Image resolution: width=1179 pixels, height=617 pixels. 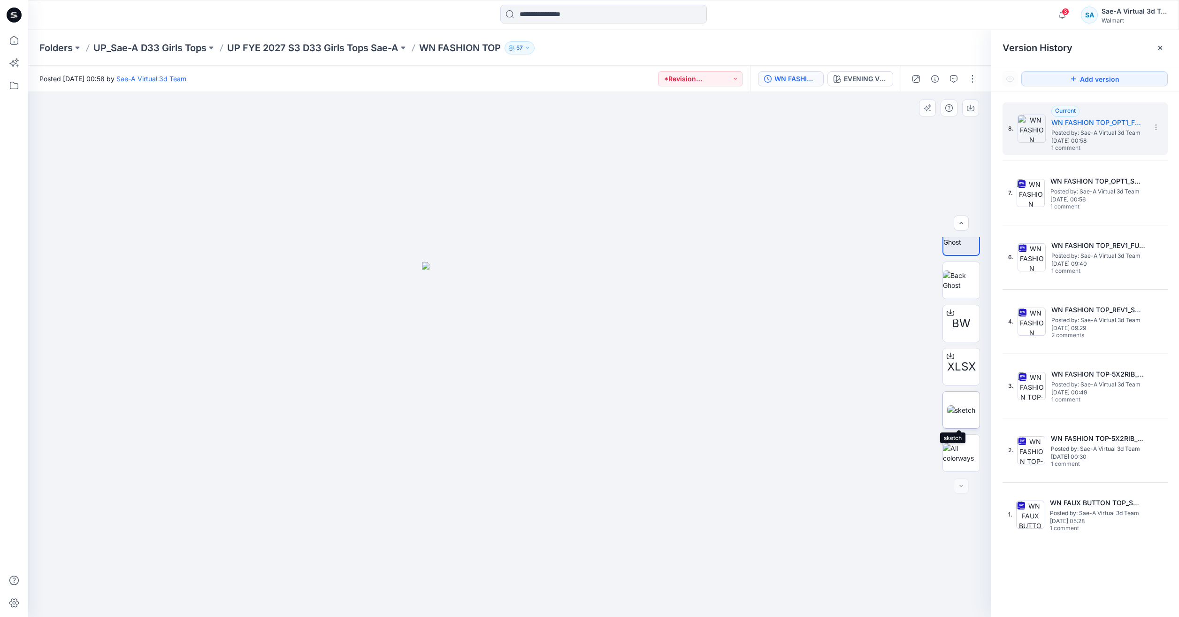 What do you see at coordinates (791, 79) in the screenshot?
I see `button: WN FASHION TOP_OPT1_FULL COLORWAYS` at bounding box center [791, 79].